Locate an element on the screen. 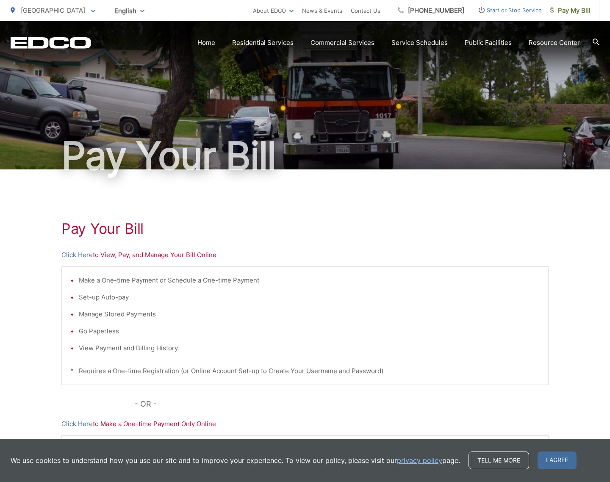 The width and height of the screenshot is (610, 482). a: Service Schedules is located at coordinates (420, 43).